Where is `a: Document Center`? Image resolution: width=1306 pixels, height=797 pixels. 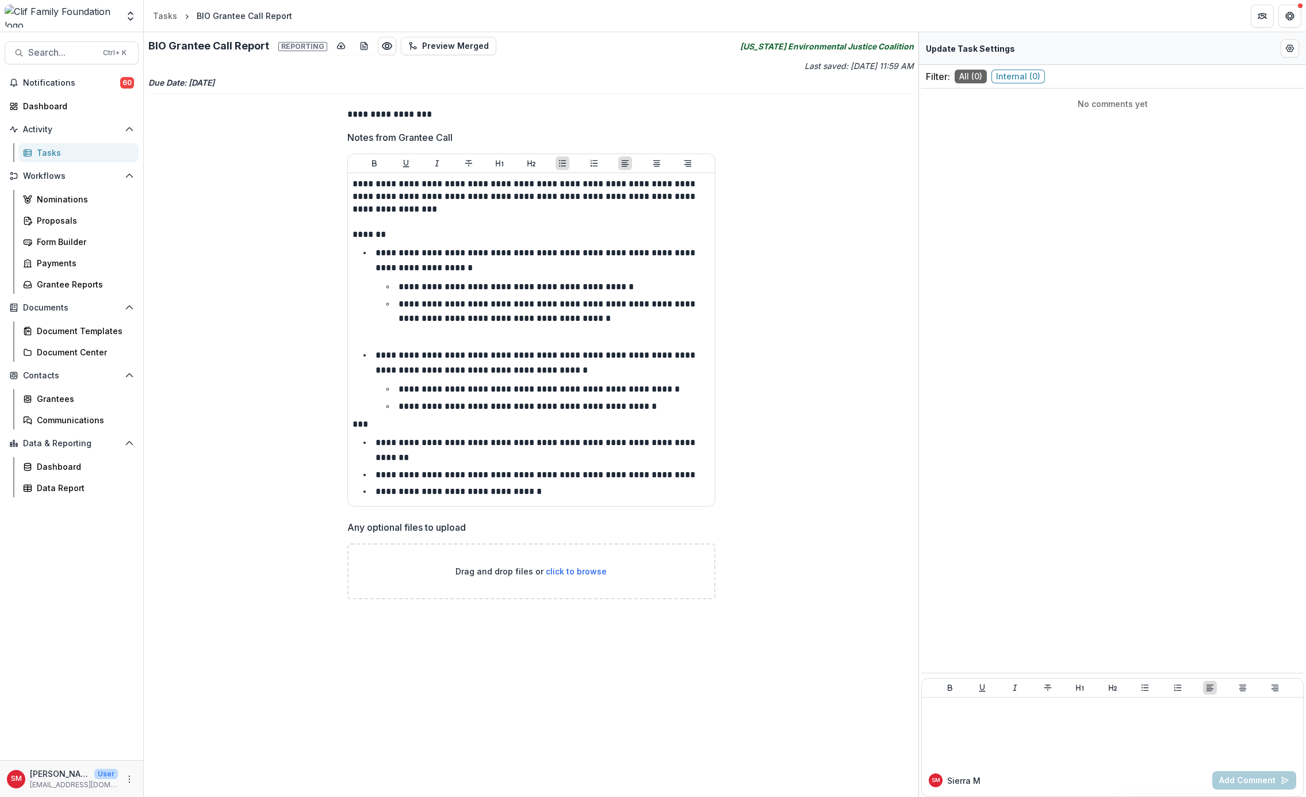
a: Document Center is located at coordinates (78, 352).